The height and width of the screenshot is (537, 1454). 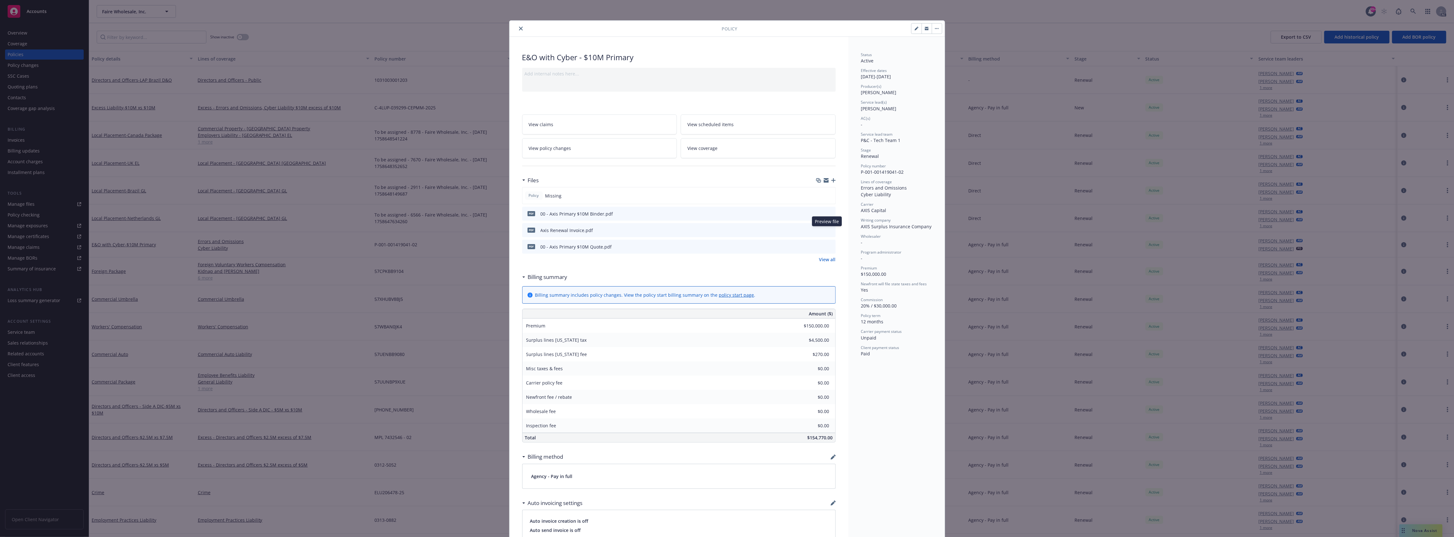 What do you see at coordinates (871, 316) in the screenshot?
I see `span: Policy term` at bounding box center [871, 316].